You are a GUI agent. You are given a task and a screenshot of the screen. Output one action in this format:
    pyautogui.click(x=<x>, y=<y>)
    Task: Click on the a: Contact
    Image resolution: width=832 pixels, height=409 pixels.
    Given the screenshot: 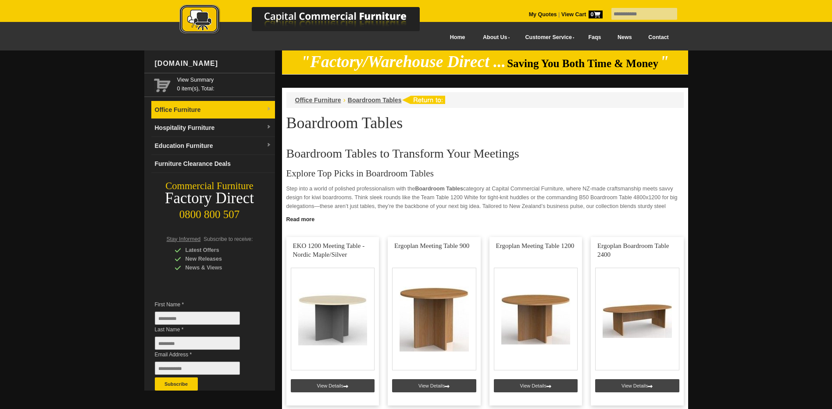 What is the action you would take?
    pyautogui.click(x=658, y=37)
    